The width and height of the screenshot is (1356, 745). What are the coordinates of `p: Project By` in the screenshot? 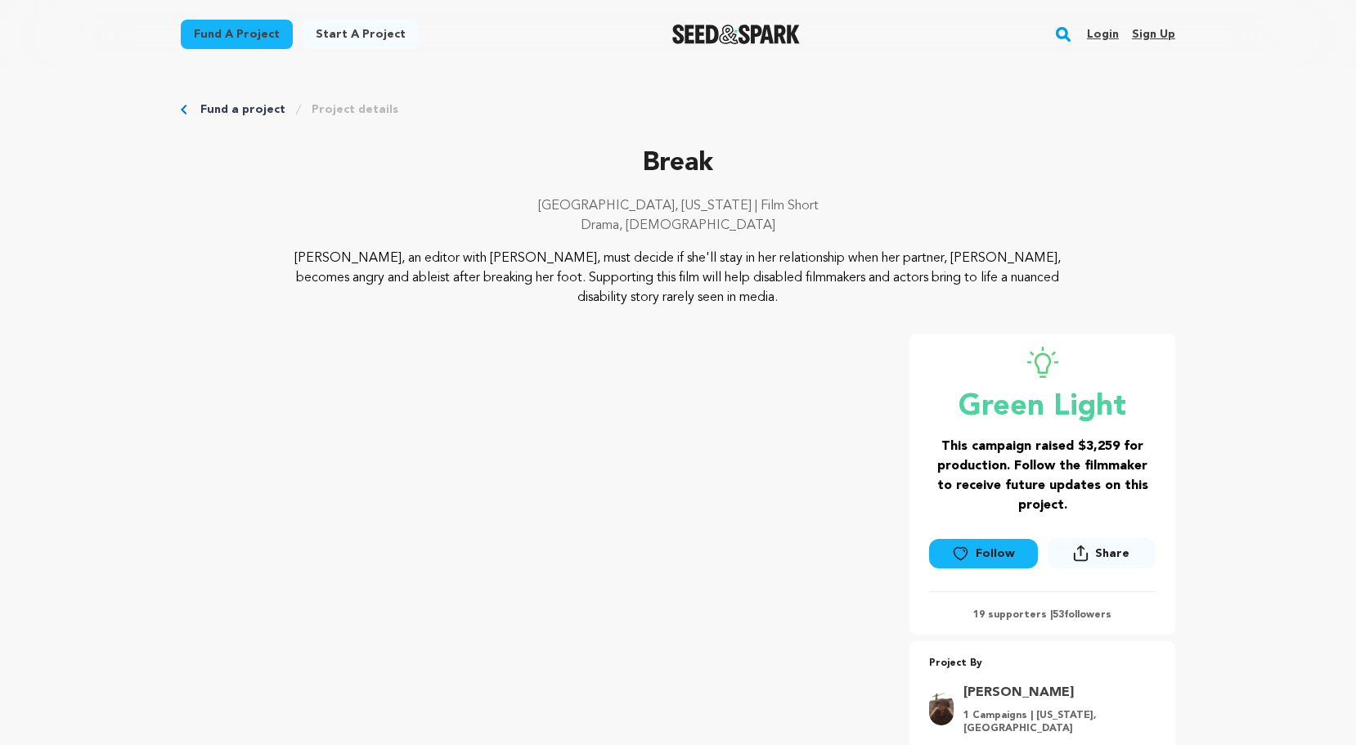 It's located at (1042, 663).